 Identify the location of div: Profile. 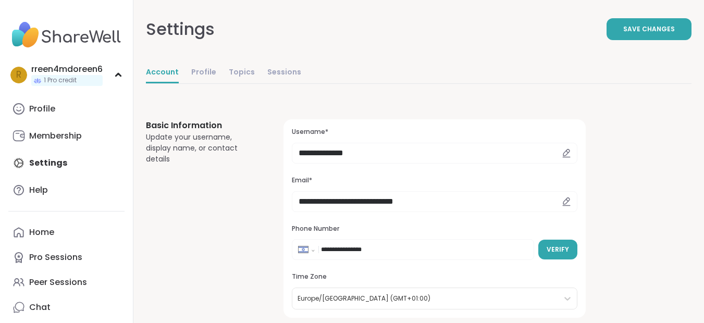
(42, 109).